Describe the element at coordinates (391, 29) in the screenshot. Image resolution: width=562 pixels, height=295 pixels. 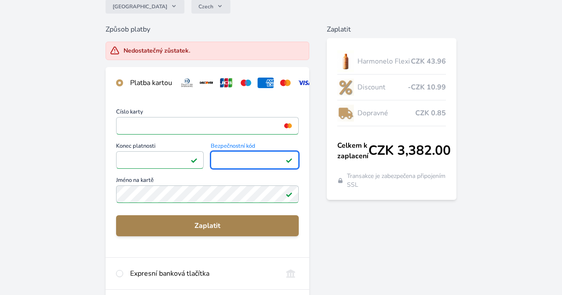
I see `h6: Zaplatit` at that location.